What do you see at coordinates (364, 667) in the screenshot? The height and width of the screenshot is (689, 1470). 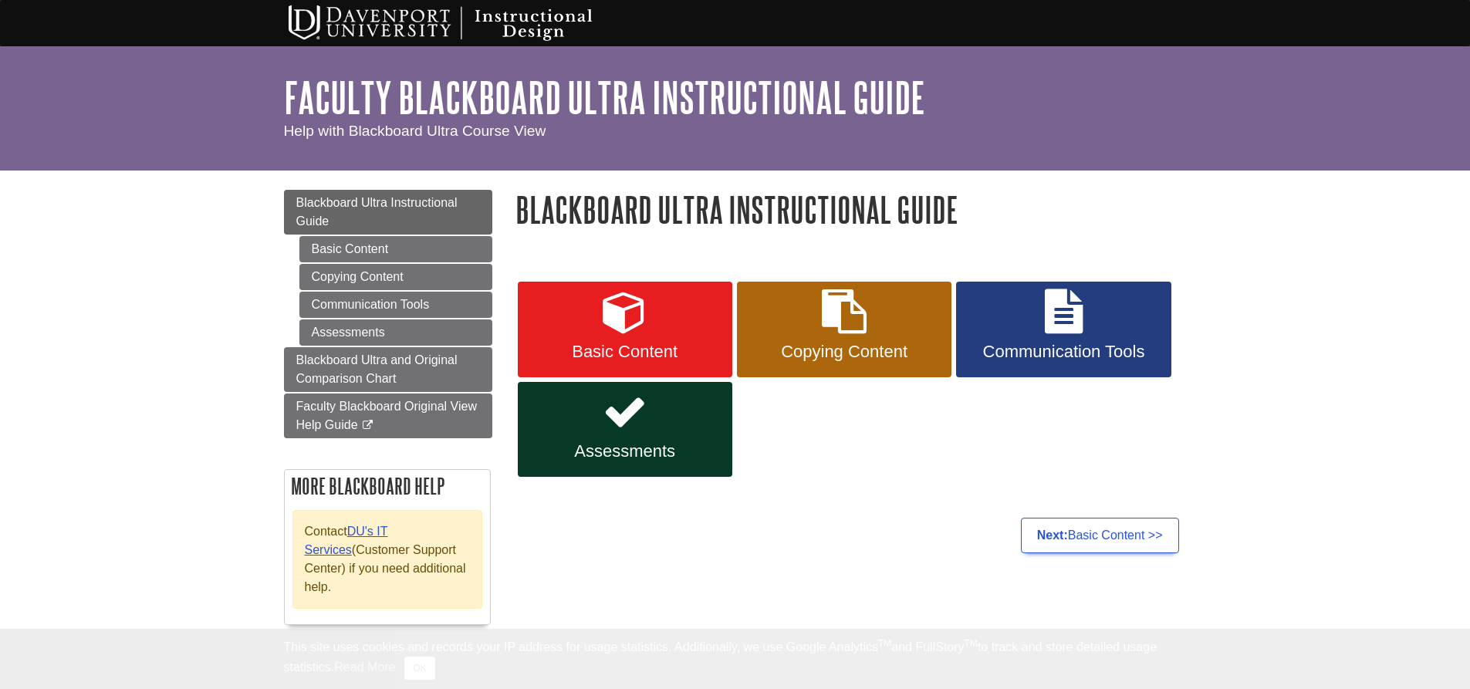 I see `a: Read More` at bounding box center [364, 667].